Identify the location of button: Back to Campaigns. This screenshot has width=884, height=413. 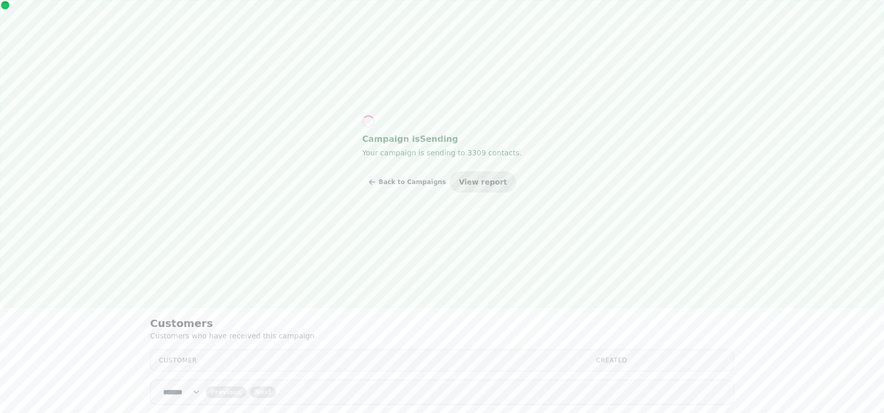
(406, 182).